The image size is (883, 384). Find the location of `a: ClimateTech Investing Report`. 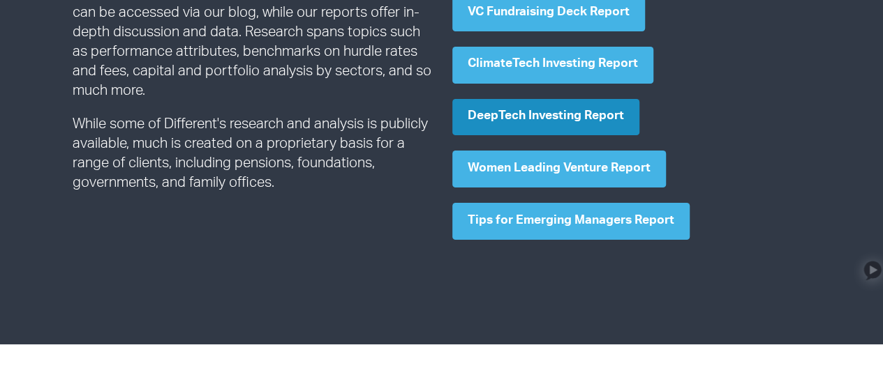

a: ClimateTech Investing Report is located at coordinates (553, 65).